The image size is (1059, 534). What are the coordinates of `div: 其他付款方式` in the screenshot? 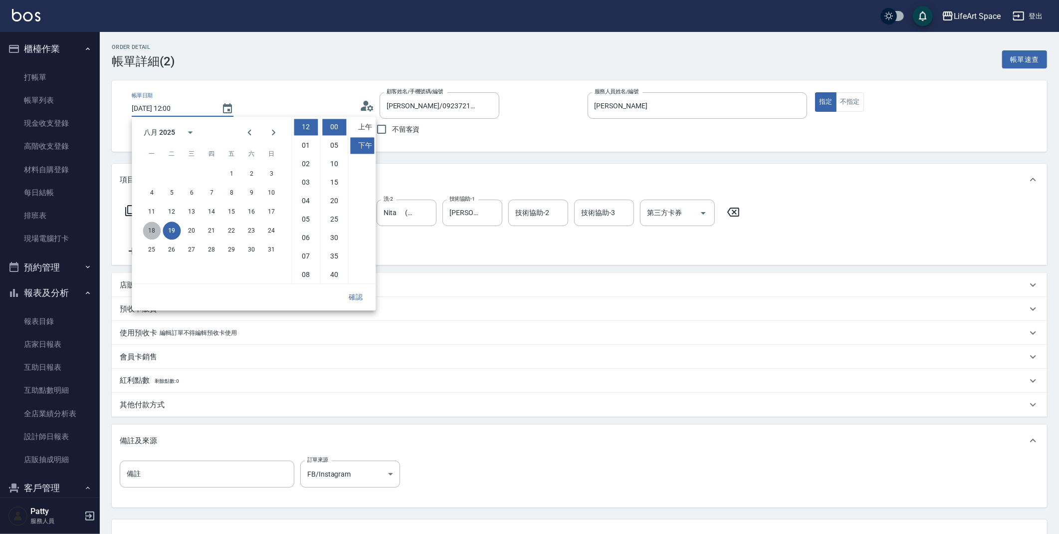 It's located at (579, 404).